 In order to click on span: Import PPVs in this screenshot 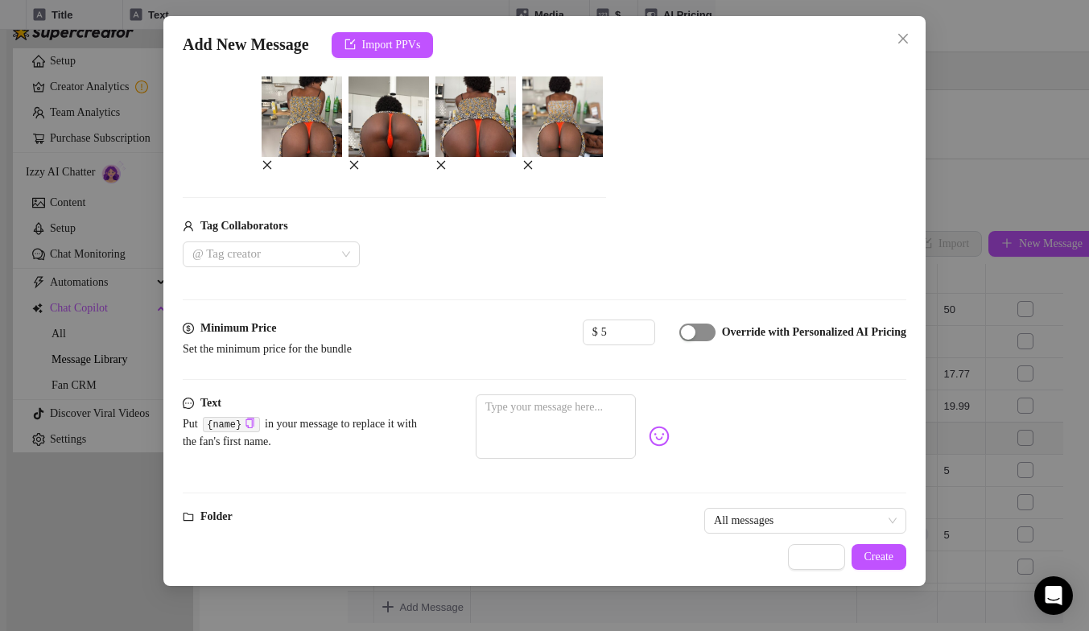, I will do `click(391, 45)`.